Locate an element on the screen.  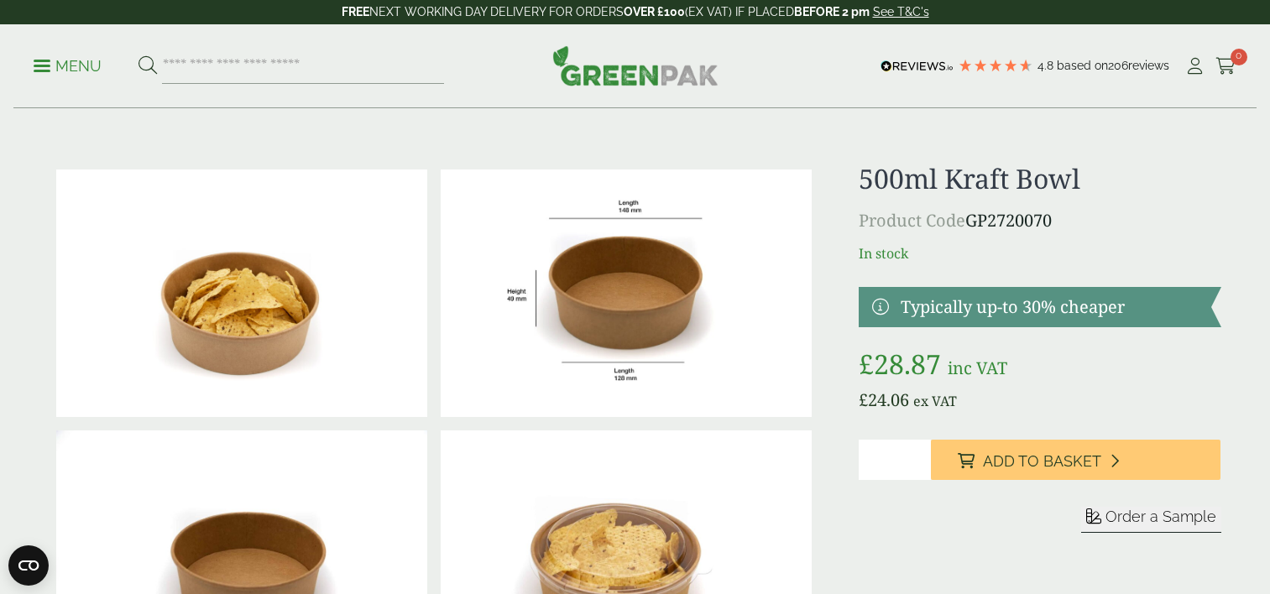
button: Open CMP widget is located at coordinates (29, 566).